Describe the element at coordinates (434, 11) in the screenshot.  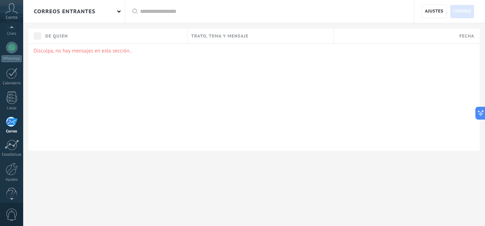
I see `a: Ajustes` at that location.